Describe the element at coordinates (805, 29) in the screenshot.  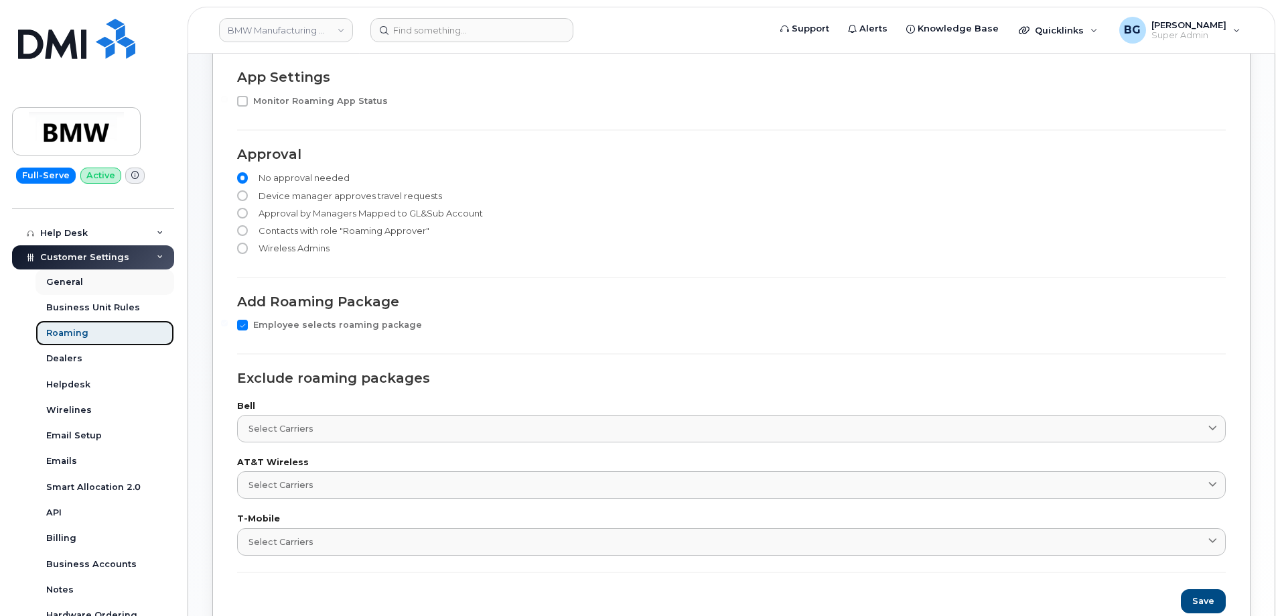
I see `a: Support` at that location.